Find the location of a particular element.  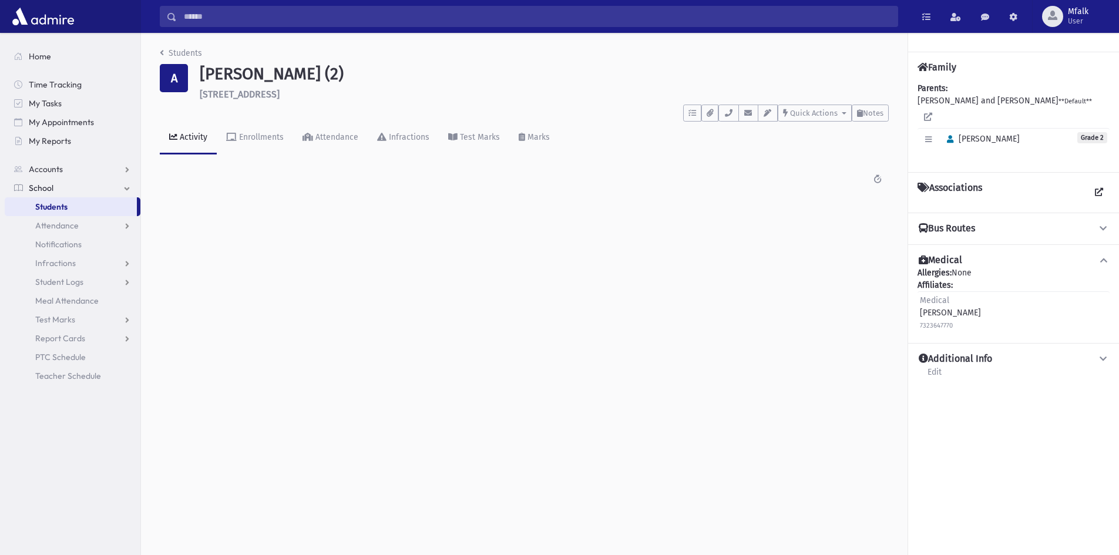

span: Notifications is located at coordinates (58, 244).